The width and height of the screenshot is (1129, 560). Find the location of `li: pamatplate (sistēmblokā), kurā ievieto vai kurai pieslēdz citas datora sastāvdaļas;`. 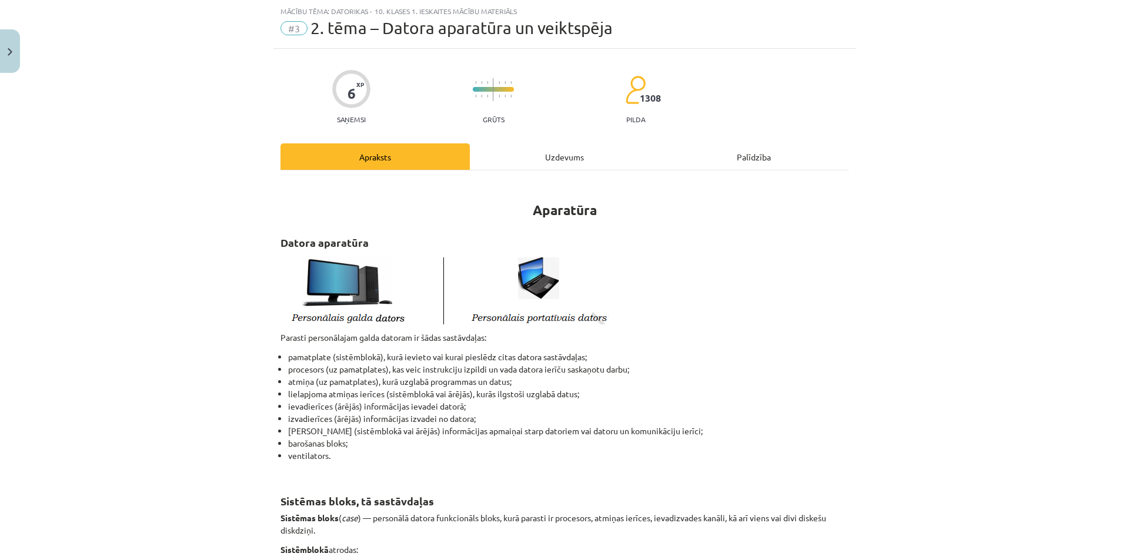

li: pamatplate (sistēmblokā), kurā ievieto vai kurai pieslēdz citas datora sastāvdaļas; is located at coordinates (568, 357).